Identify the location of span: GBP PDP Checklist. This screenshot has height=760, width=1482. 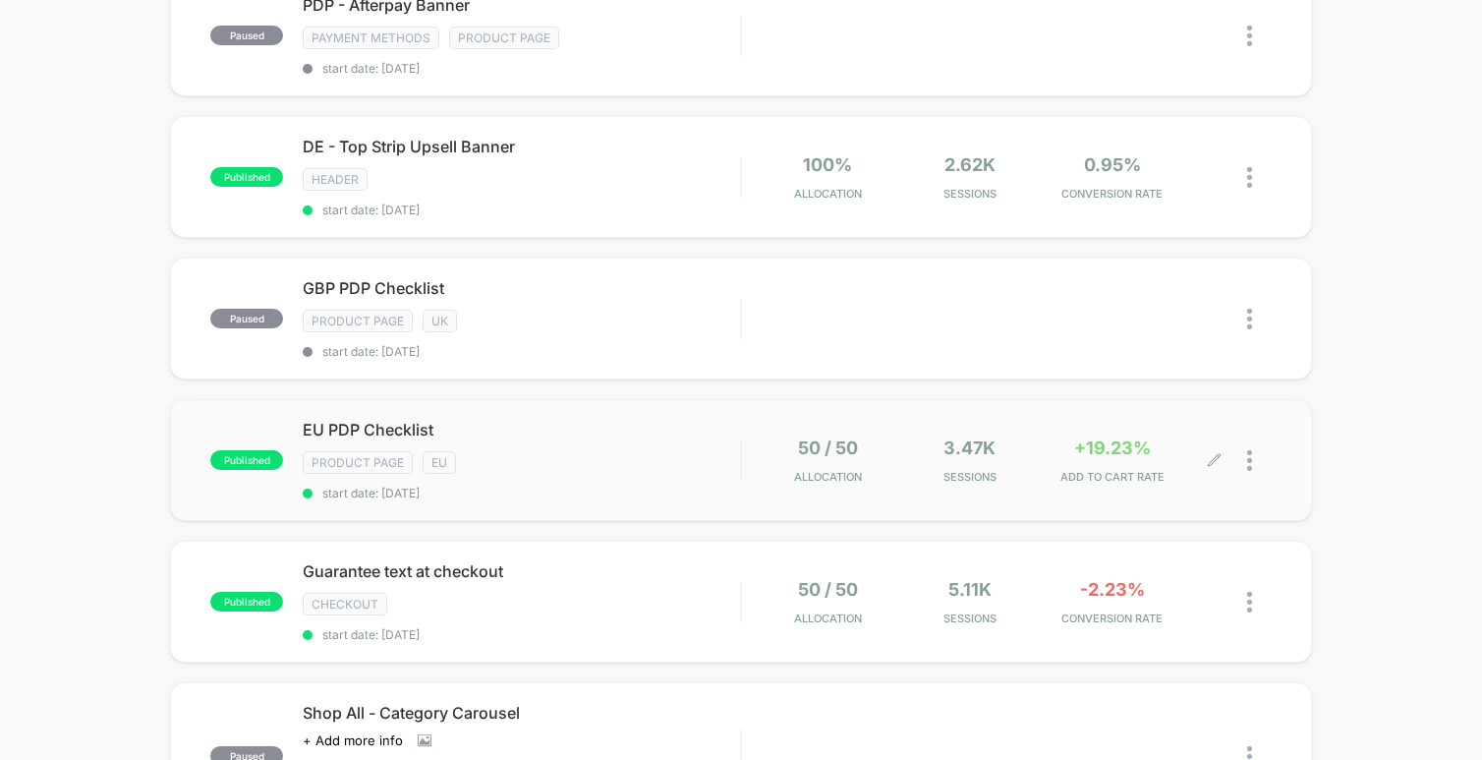
(521, 288).